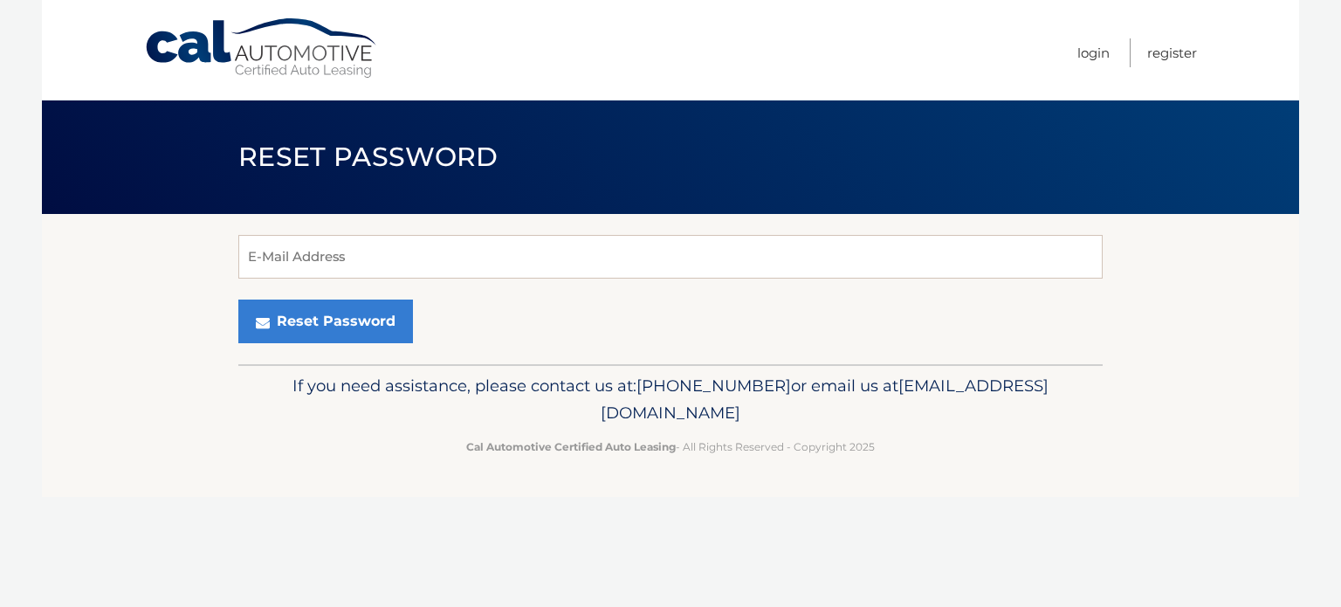  Describe the element at coordinates (671, 257) in the screenshot. I see `input: E-Mail Address` at that location.